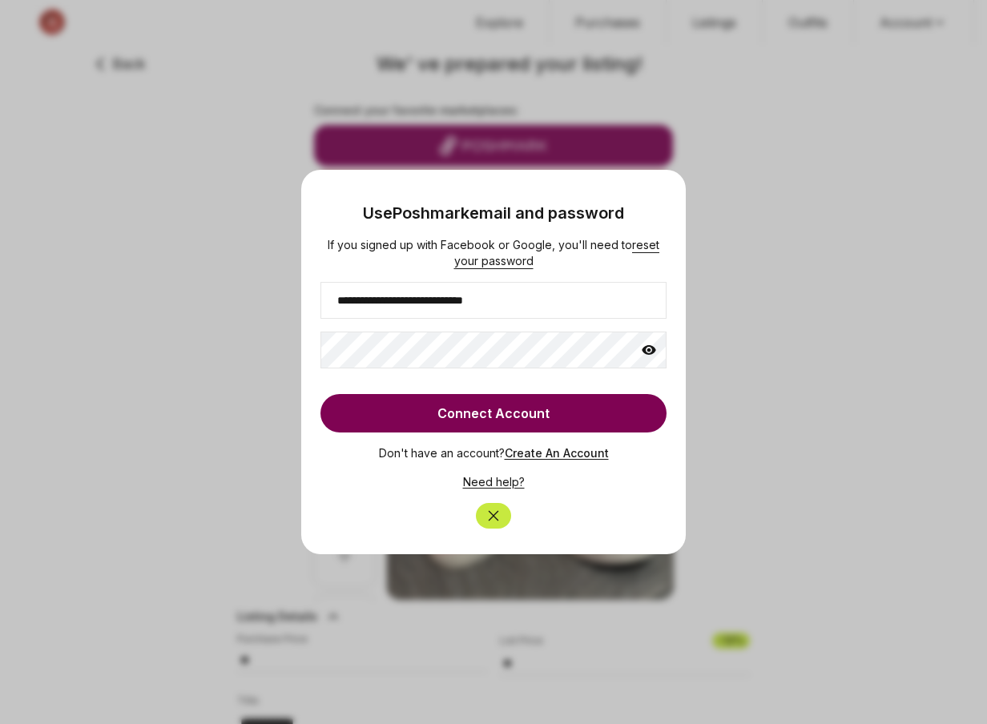 The image size is (987, 724). I want to click on button: Connect Account, so click(493, 413).